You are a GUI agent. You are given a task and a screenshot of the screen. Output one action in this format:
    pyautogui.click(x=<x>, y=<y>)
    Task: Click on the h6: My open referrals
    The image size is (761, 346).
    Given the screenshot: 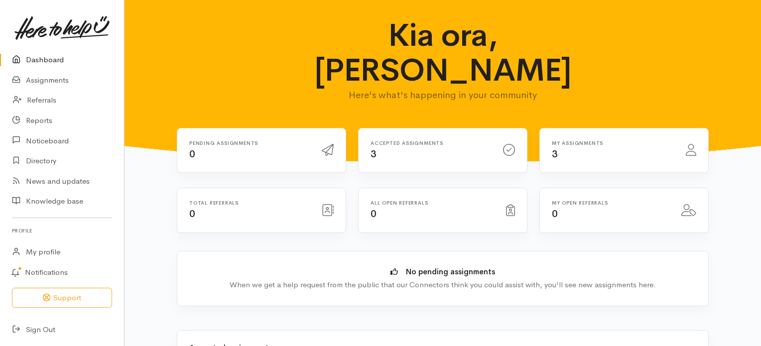 What is the action you would take?
    pyautogui.click(x=610, y=203)
    